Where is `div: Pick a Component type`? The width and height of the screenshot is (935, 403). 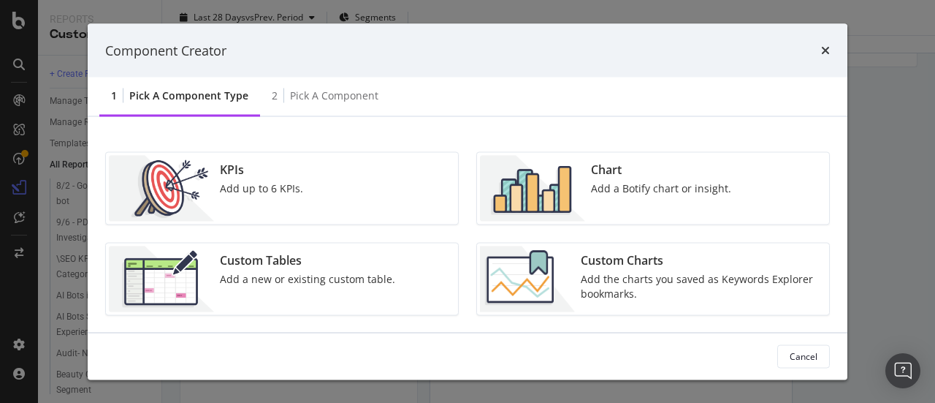
div: Pick a Component type is located at coordinates (189, 96).